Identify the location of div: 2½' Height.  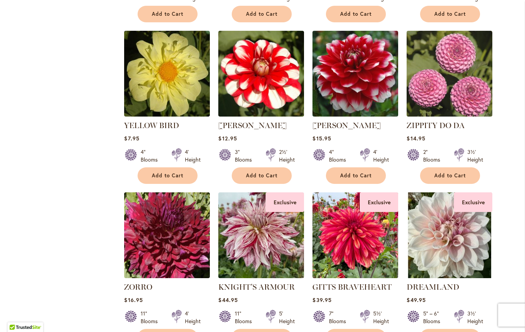
(287, 156).